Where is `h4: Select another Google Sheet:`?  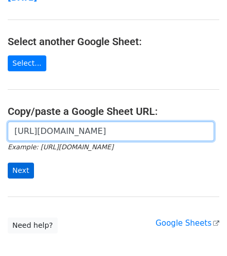 h4: Select another Google Sheet: is located at coordinates (113, 42).